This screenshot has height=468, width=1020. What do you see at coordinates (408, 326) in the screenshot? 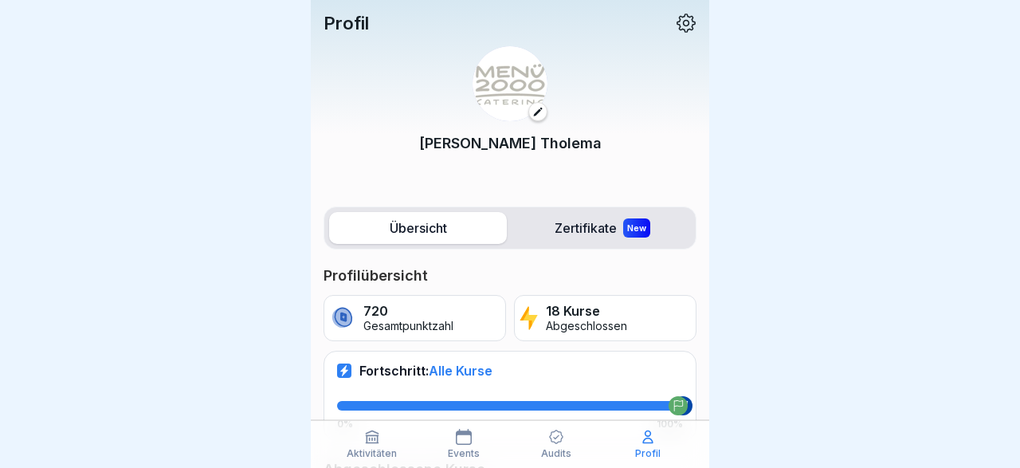
I see `p: Gesamtpunktzahl` at bounding box center [408, 326].